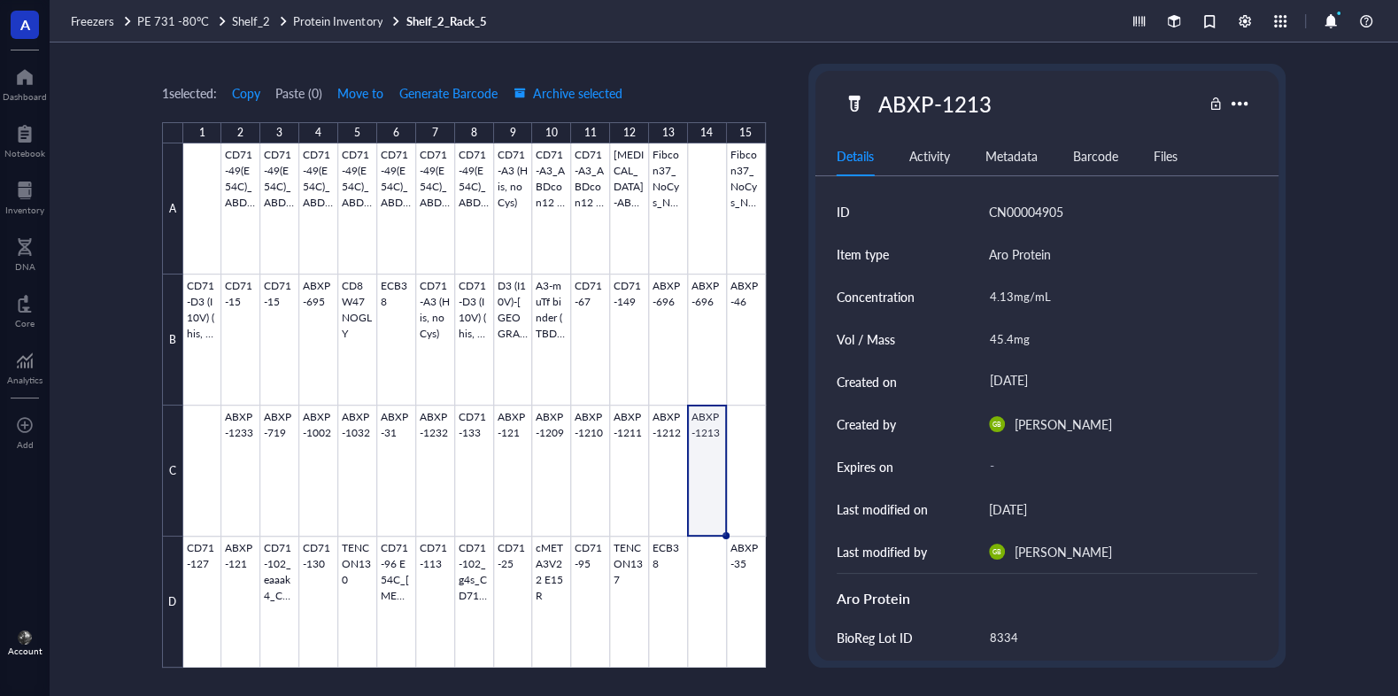 Image resolution: width=1398 pixels, height=696 pixels. What do you see at coordinates (668, 133) in the screenshot?
I see `div: 13` at bounding box center [668, 133].